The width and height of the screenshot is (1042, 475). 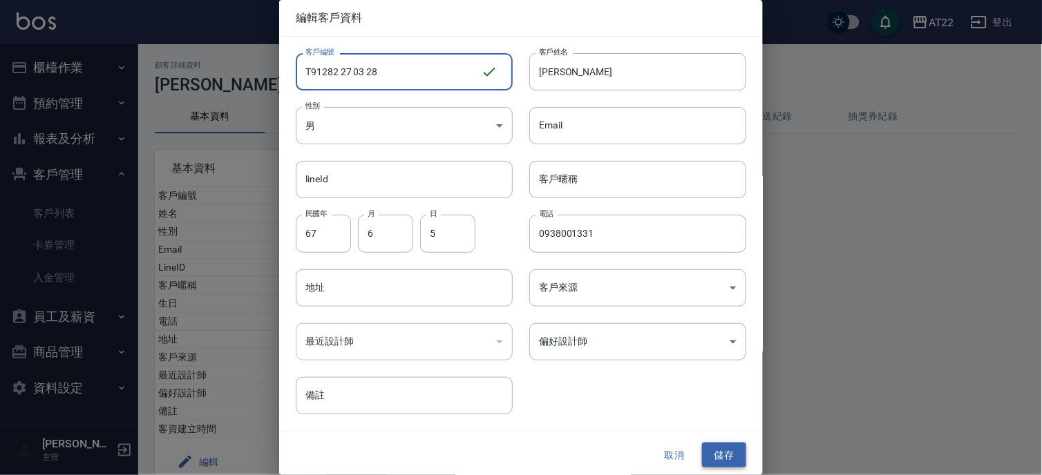 What do you see at coordinates (312, 106) in the screenshot?
I see `label: 性別` at bounding box center [312, 106].